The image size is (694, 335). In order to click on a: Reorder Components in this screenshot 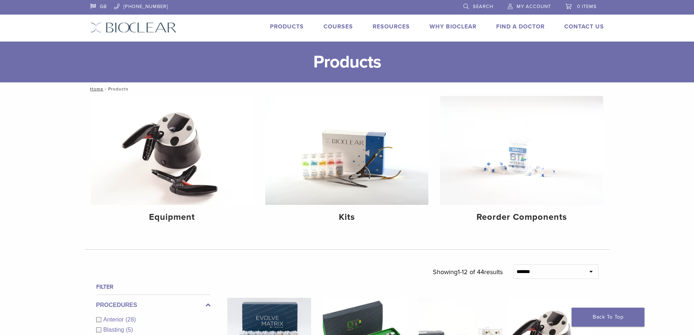, I will do `click(522, 162)`.